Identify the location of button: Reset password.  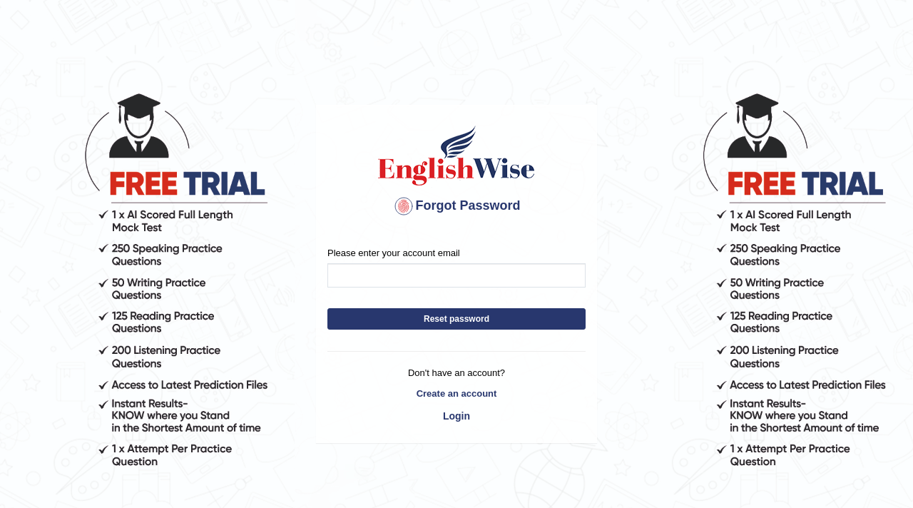
(456, 319).